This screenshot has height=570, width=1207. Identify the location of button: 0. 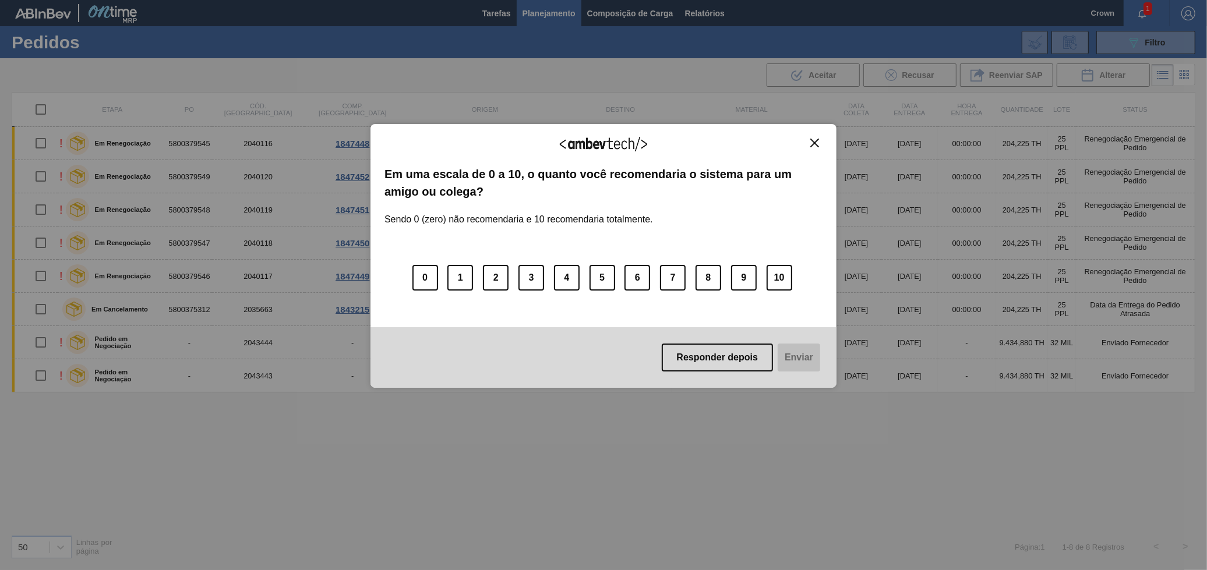
(425, 278).